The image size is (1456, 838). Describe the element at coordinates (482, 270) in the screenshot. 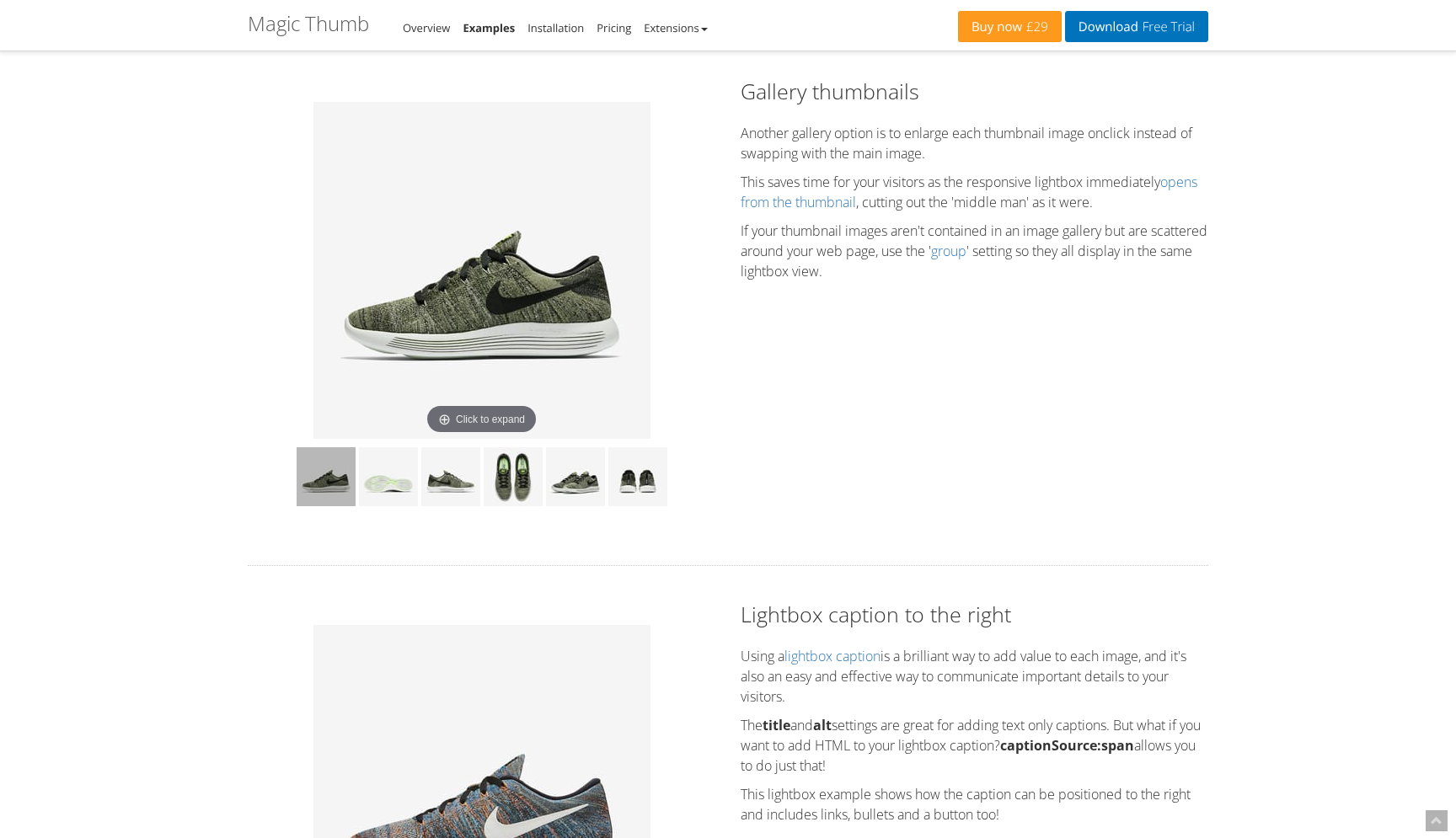

I see `a: Click to expand` at that location.